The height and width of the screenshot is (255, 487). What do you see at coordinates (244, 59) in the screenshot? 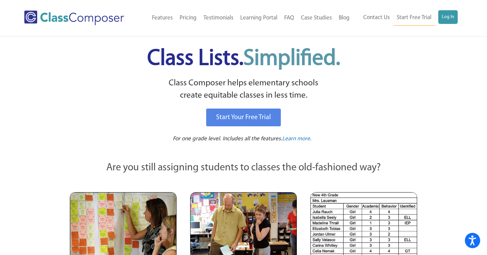
I see `span: Class Lists.` at bounding box center [244, 59].